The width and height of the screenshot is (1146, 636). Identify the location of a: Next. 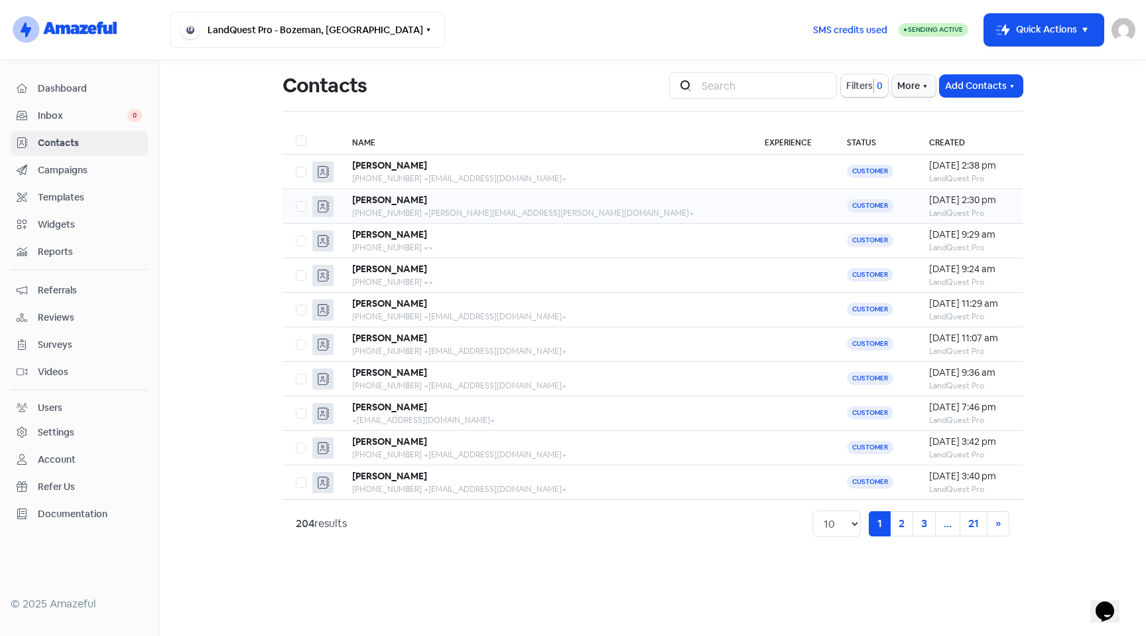
(998, 523).